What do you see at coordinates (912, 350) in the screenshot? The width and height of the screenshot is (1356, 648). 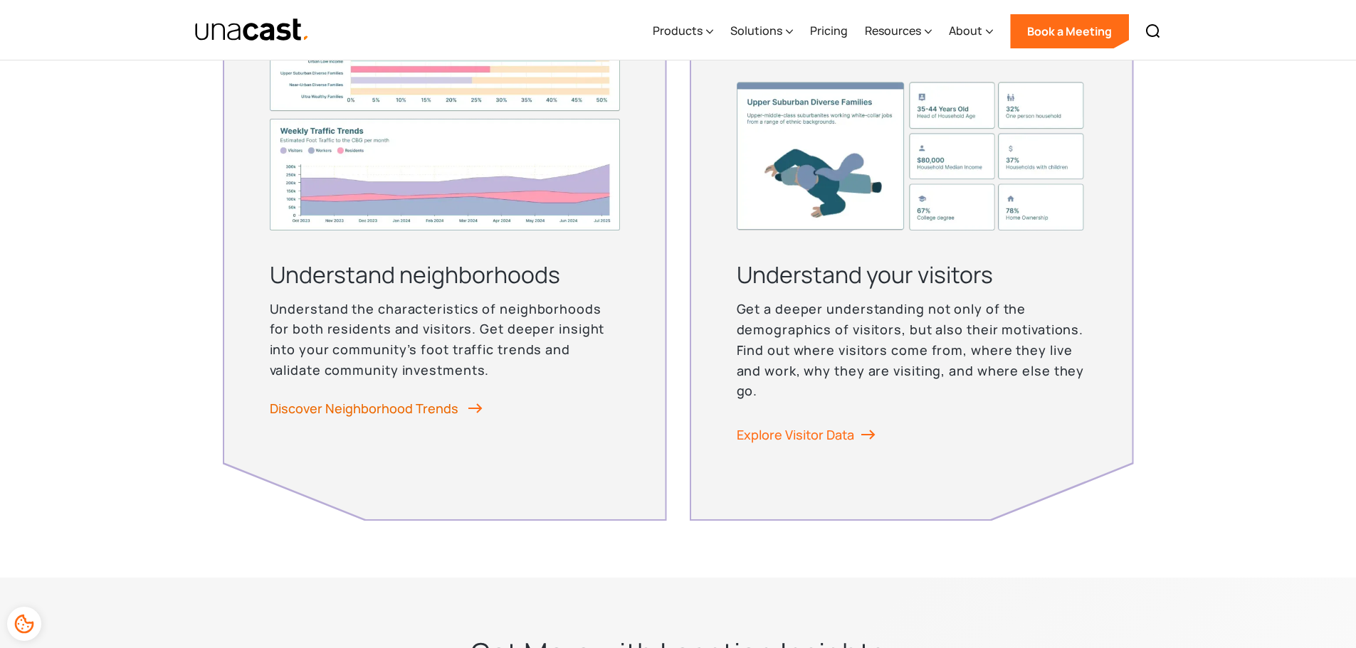 I see `p: Get a deeper understanding not only of the demographics of visitors, but also their motivations. ...` at bounding box center [912, 350].